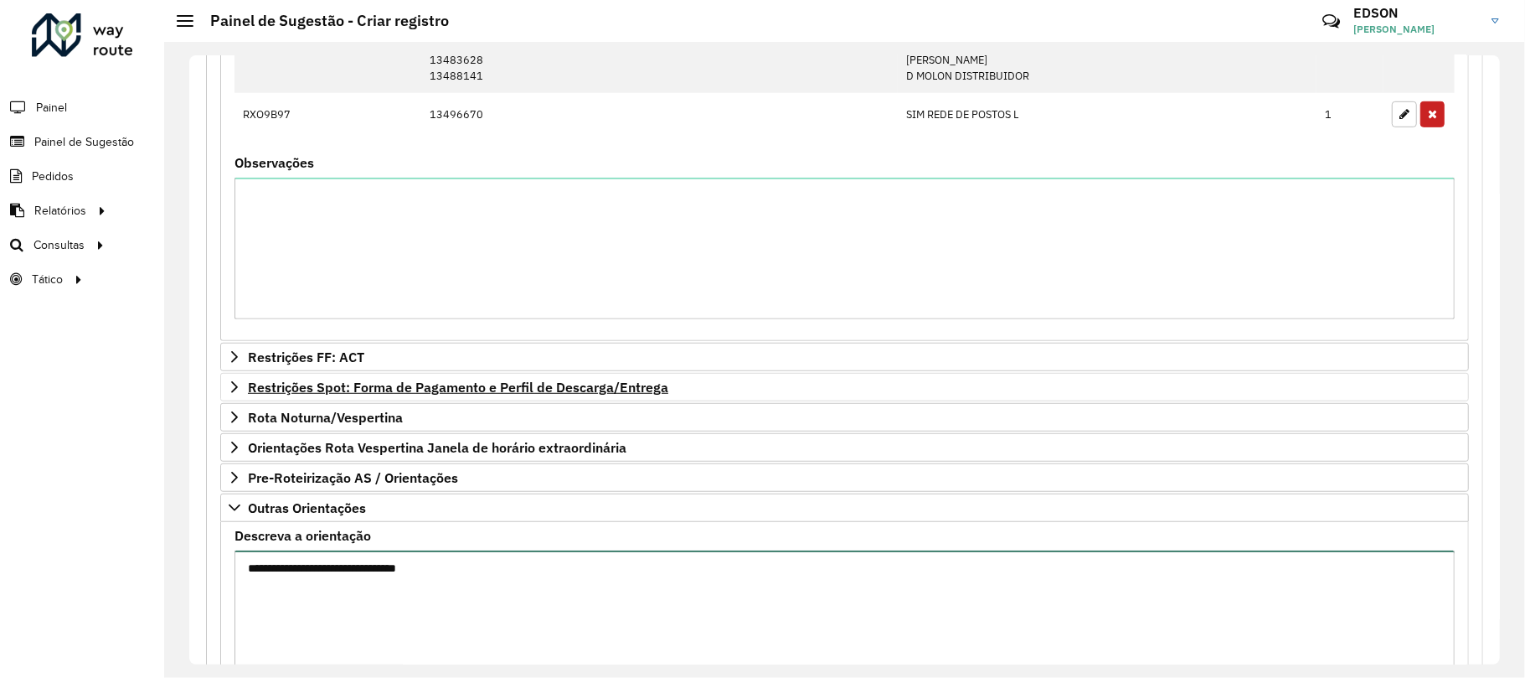 The height and width of the screenshot is (678, 1525). Describe the element at coordinates (844, 508) in the screenshot. I see `a: Outras Orientações` at that location.